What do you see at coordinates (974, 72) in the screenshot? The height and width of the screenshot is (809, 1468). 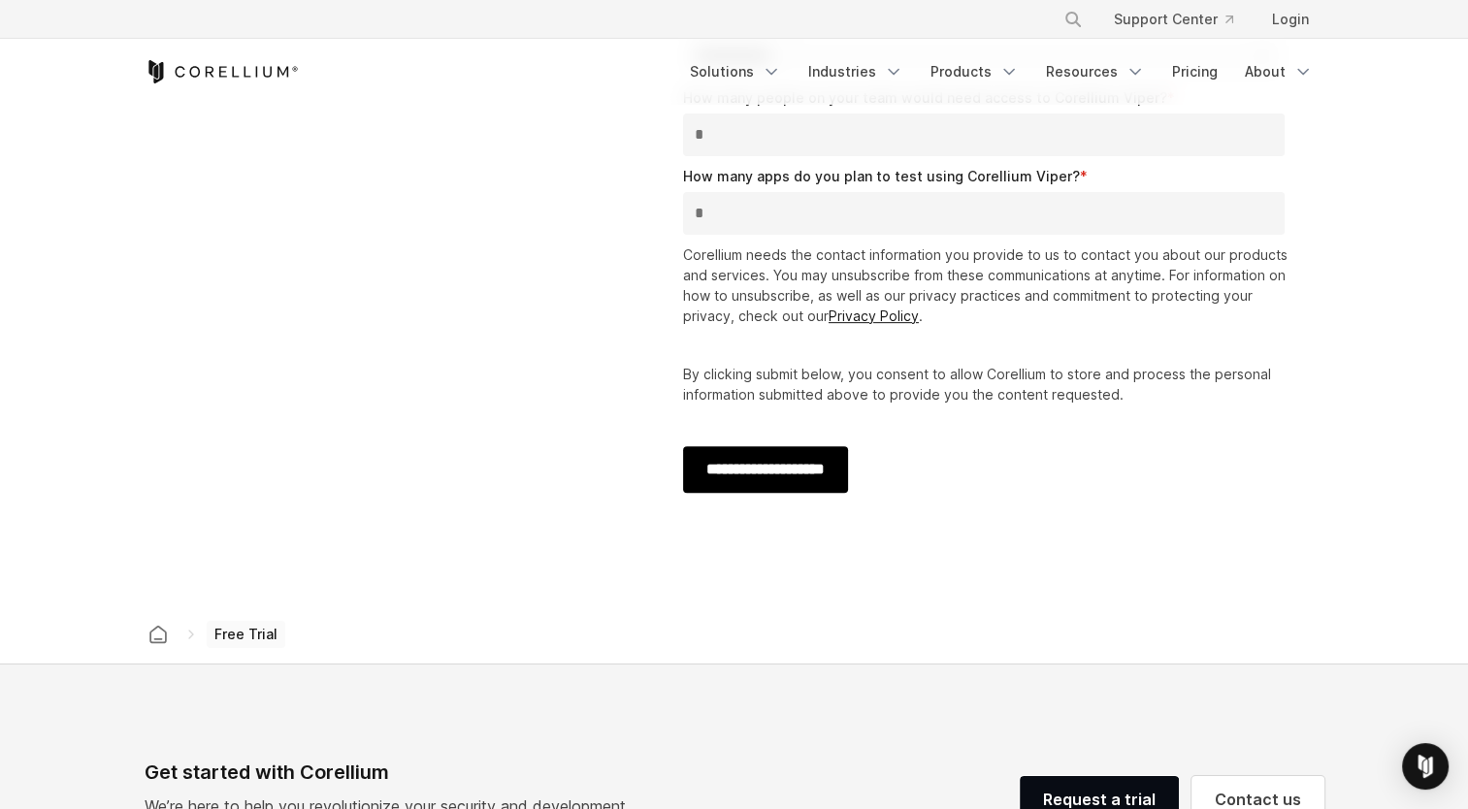 I see `a: Products` at bounding box center [974, 72].